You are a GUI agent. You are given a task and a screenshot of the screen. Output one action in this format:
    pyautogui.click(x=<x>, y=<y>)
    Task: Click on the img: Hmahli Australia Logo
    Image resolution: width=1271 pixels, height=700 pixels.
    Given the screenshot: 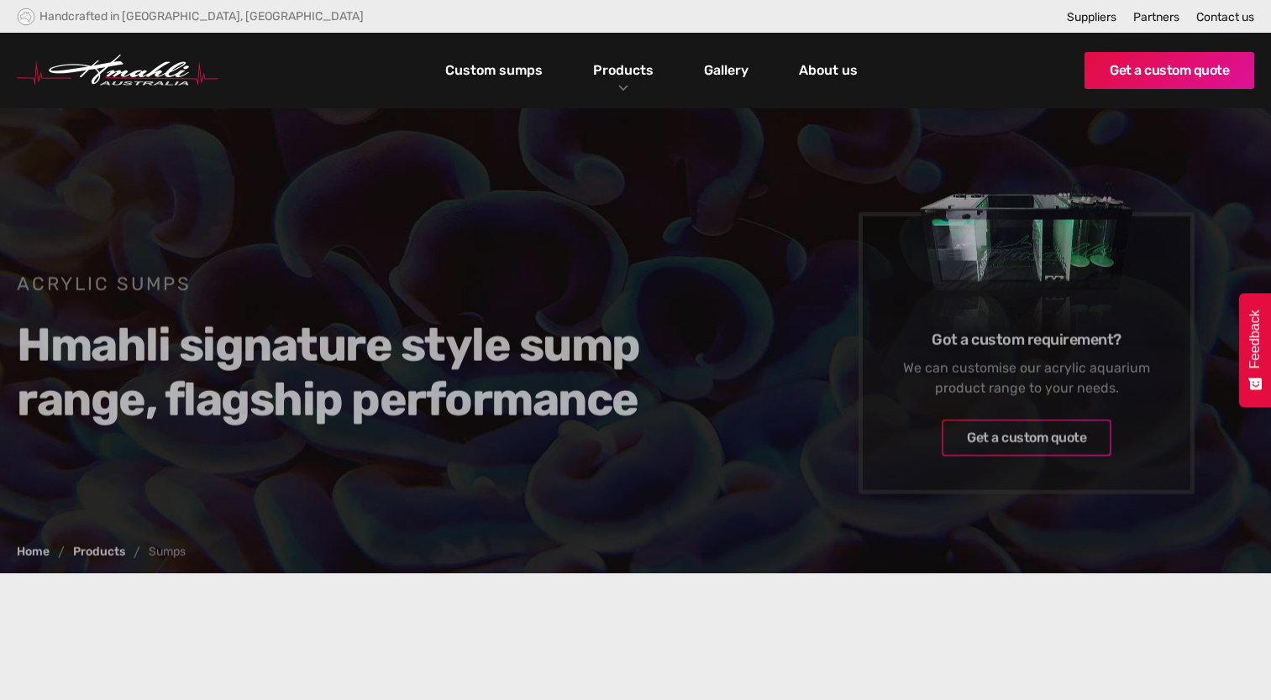 What is the action you would take?
    pyautogui.click(x=118, y=71)
    